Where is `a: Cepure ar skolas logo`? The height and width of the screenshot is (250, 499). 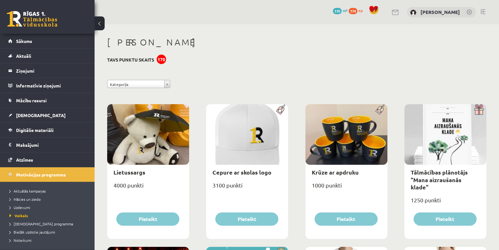 a: Cepure ar skolas logo is located at coordinates (242, 172).